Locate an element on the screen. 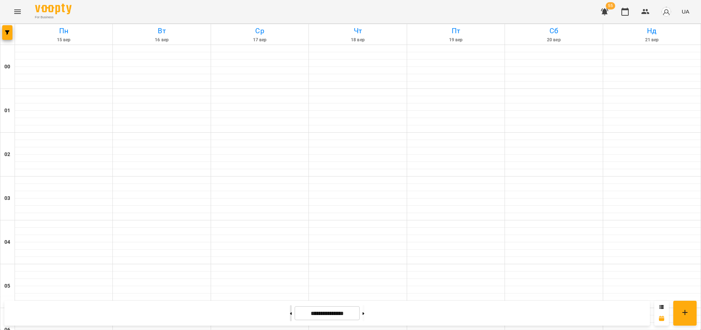 The width and height of the screenshot is (701, 330). h6: 18 вер is located at coordinates (358, 40).